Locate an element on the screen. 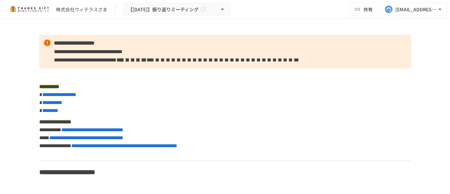 The width and height of the screenshot is (450, 194). button: 共有 is located at coordinates (364, 9).